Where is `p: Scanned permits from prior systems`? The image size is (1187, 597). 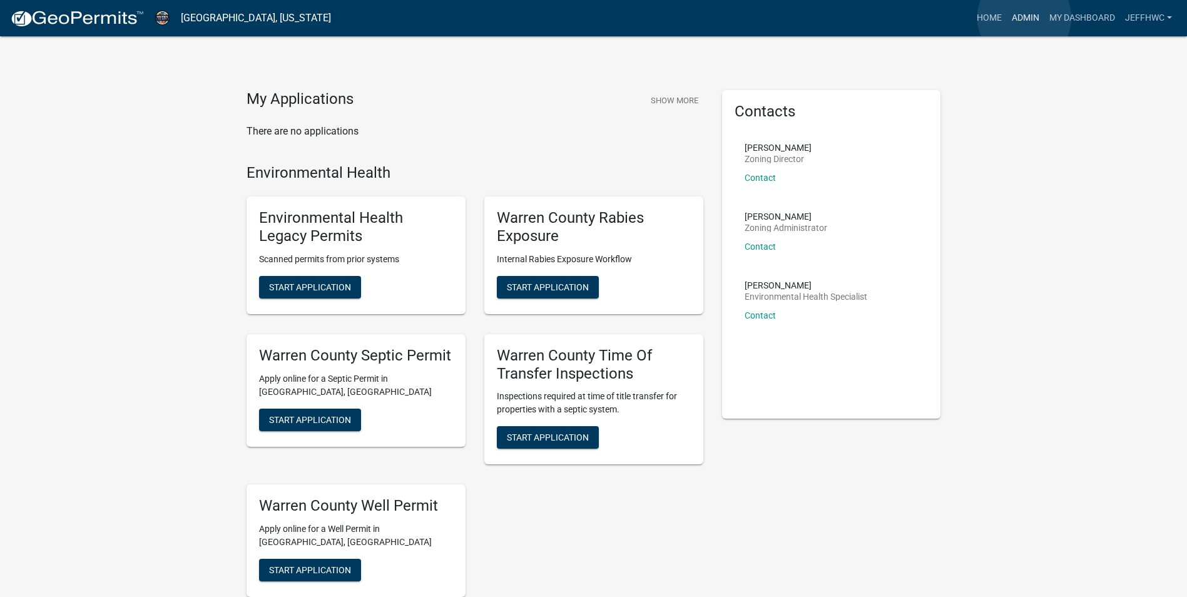
p: Scanned permits from prior systems is located at coordinates (356, 259).